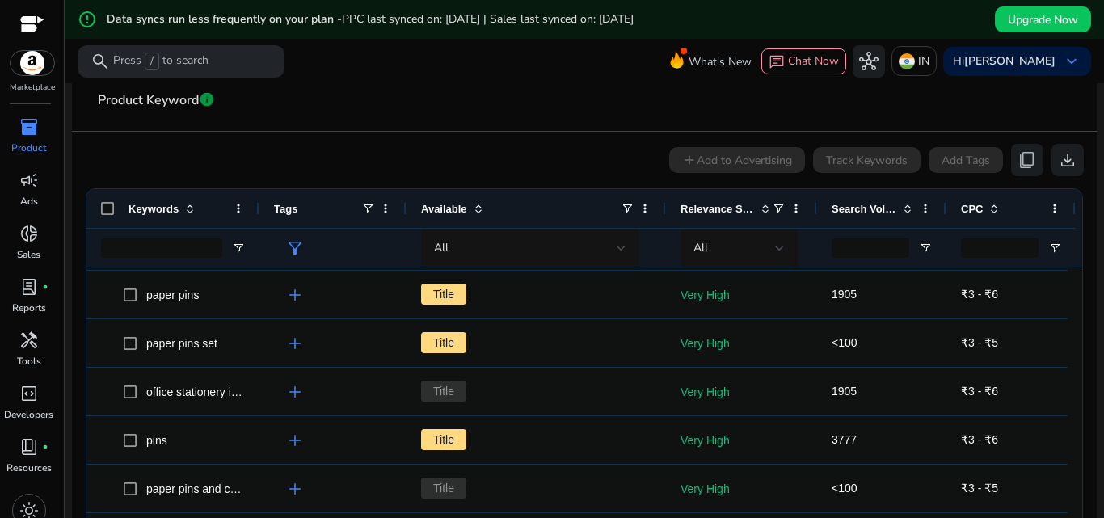  Describe the element at coordinates (295, 248) in the screenshot. I see `span: filter_alt` at that location.